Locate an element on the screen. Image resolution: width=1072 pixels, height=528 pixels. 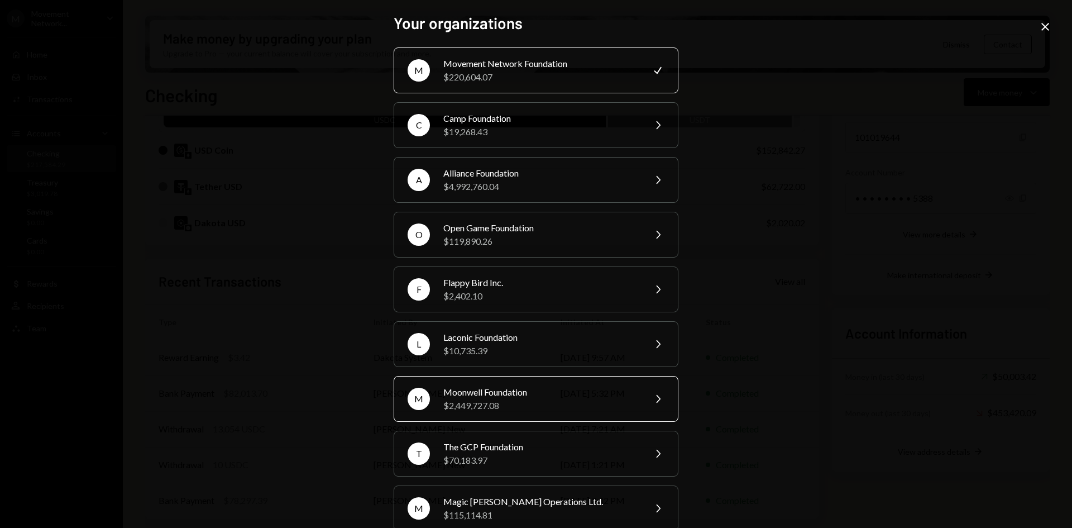
div: A is located at coordinates (419, 180).